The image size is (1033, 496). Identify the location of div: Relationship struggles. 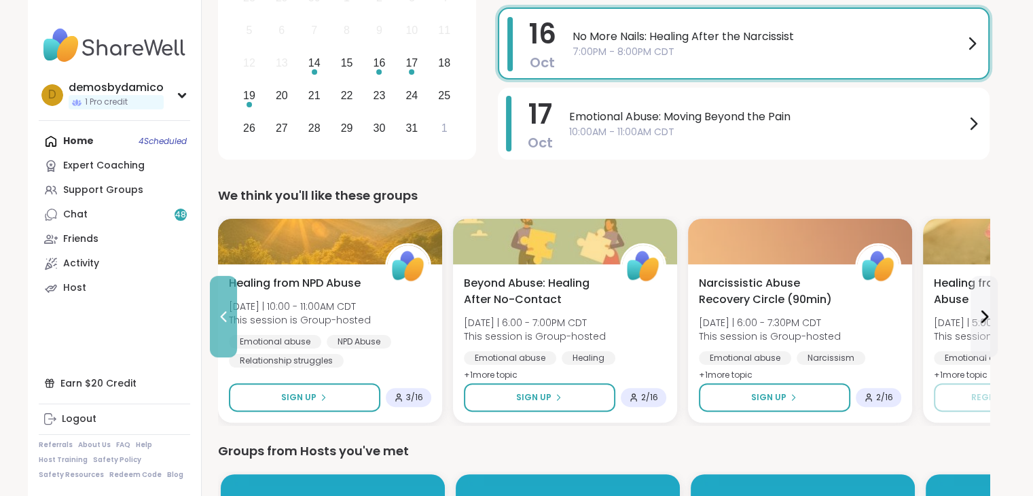
(286, 361).